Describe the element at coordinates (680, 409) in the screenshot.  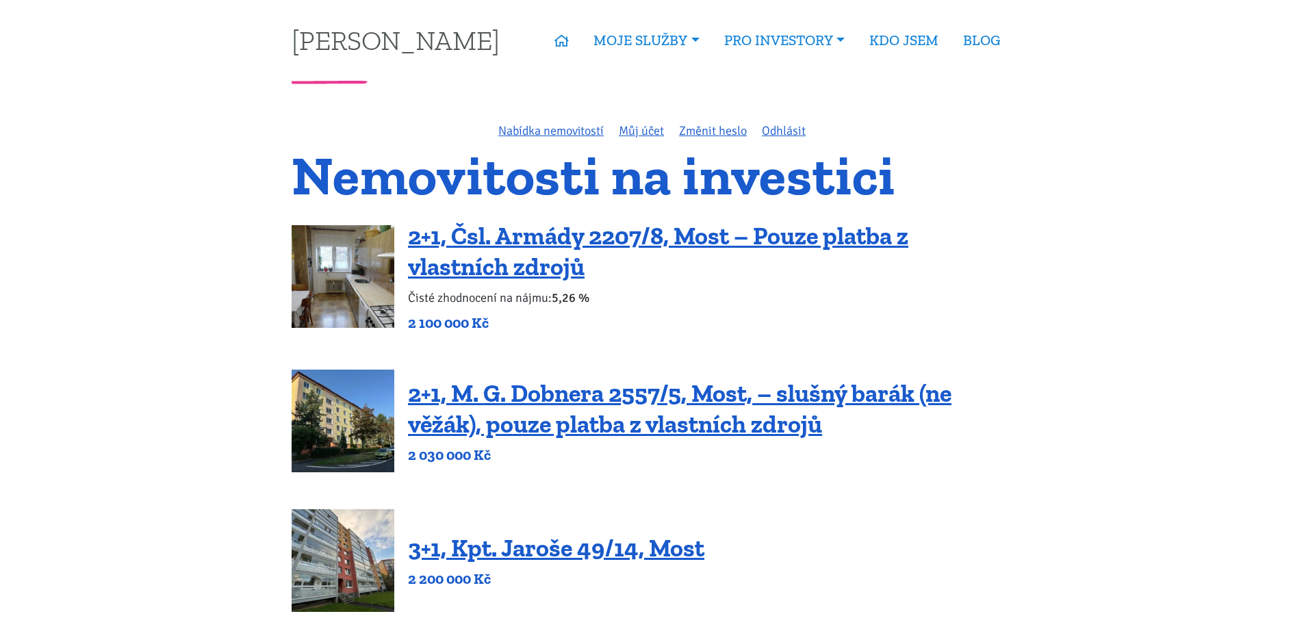
I see `a: 2+1, M. G. Dobnera 2557/5, Most, – slušný barák (ne věžák), pouze platba z vlastních zdrojů` at that location.